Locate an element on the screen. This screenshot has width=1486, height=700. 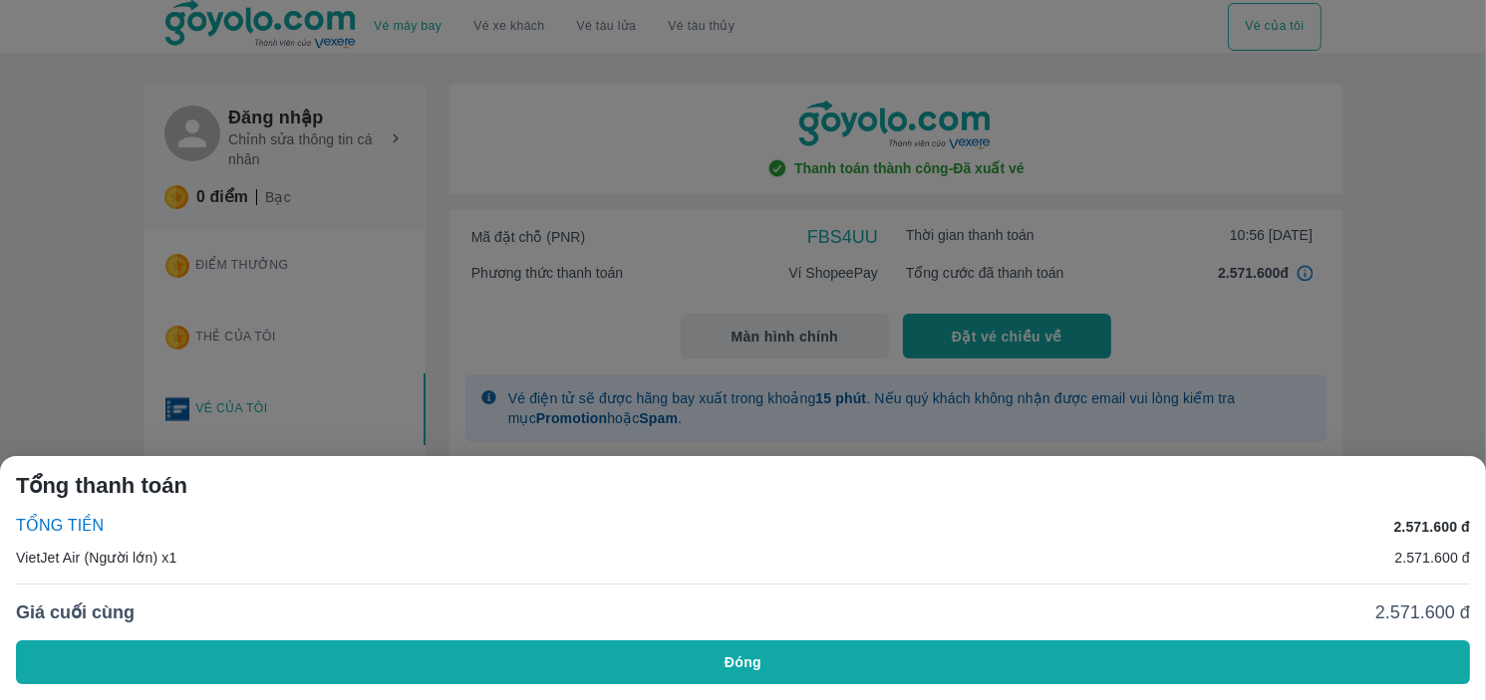
span: 2.571.600 đ is located at coordinates (1422, 613).